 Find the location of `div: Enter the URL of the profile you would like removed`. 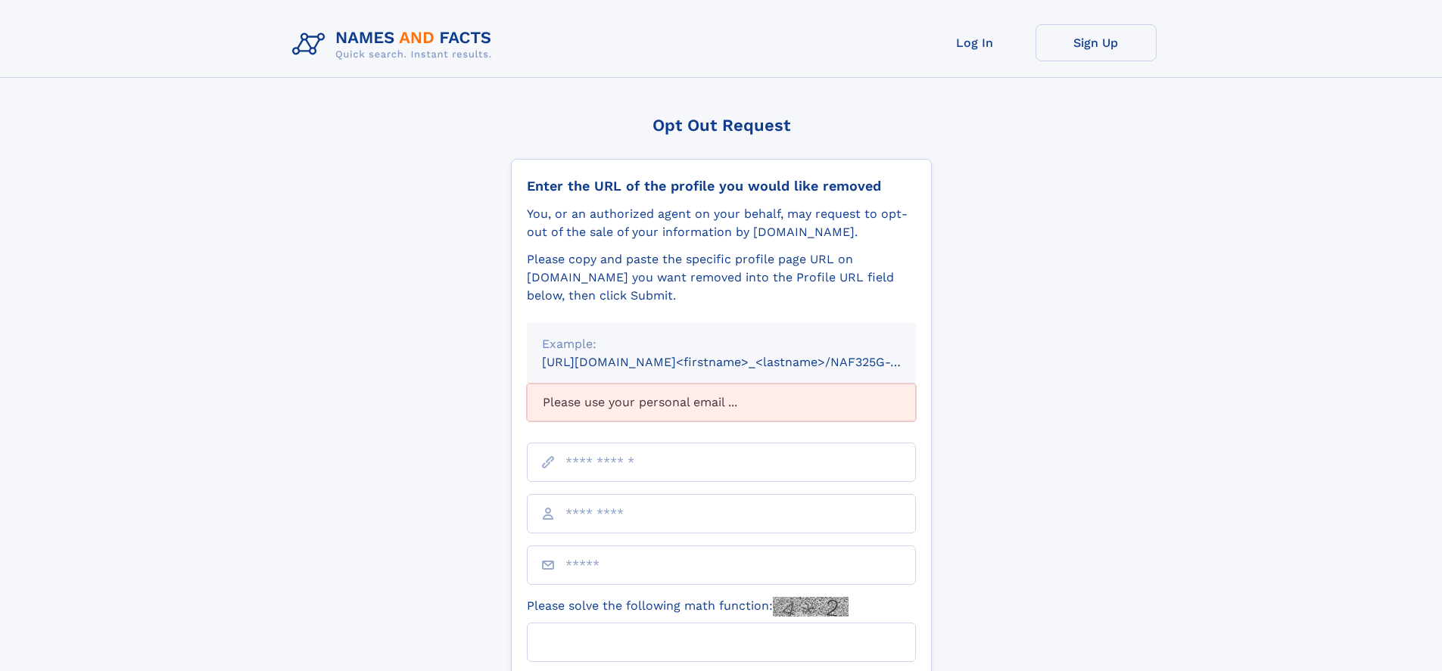

div: Enter the URL of the profile you would like removed is located at coordinates (721, 186).